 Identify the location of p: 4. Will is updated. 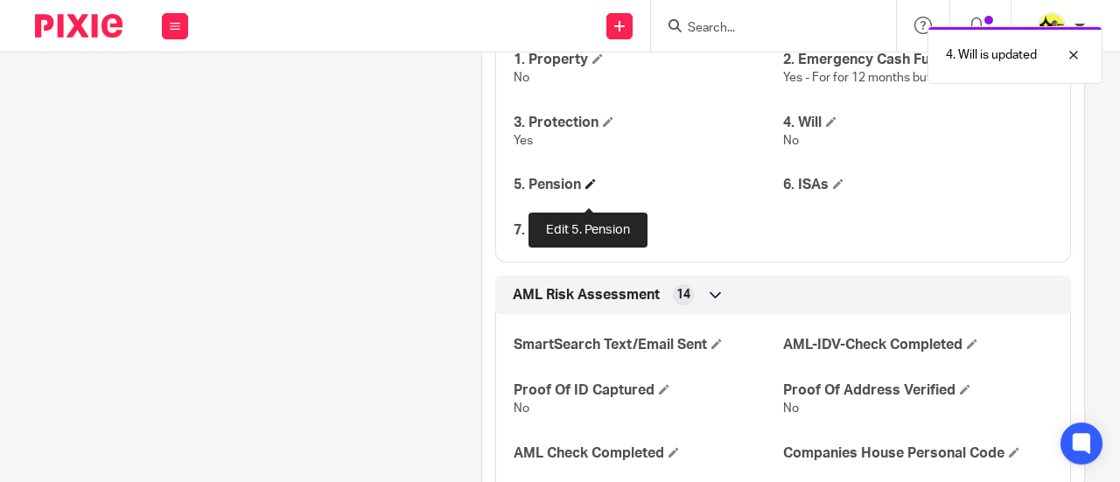
(992, 55).